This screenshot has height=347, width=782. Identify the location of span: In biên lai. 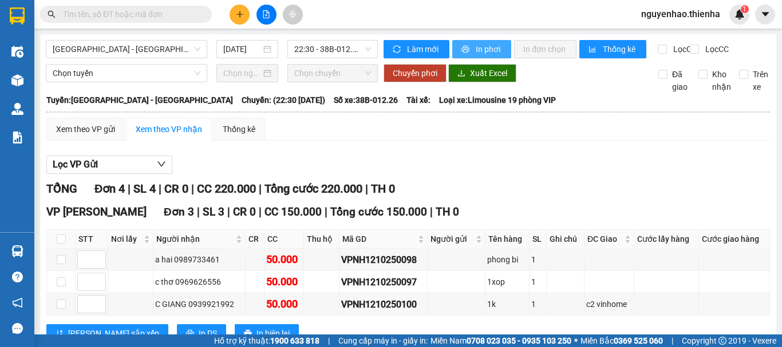
(273, 334).